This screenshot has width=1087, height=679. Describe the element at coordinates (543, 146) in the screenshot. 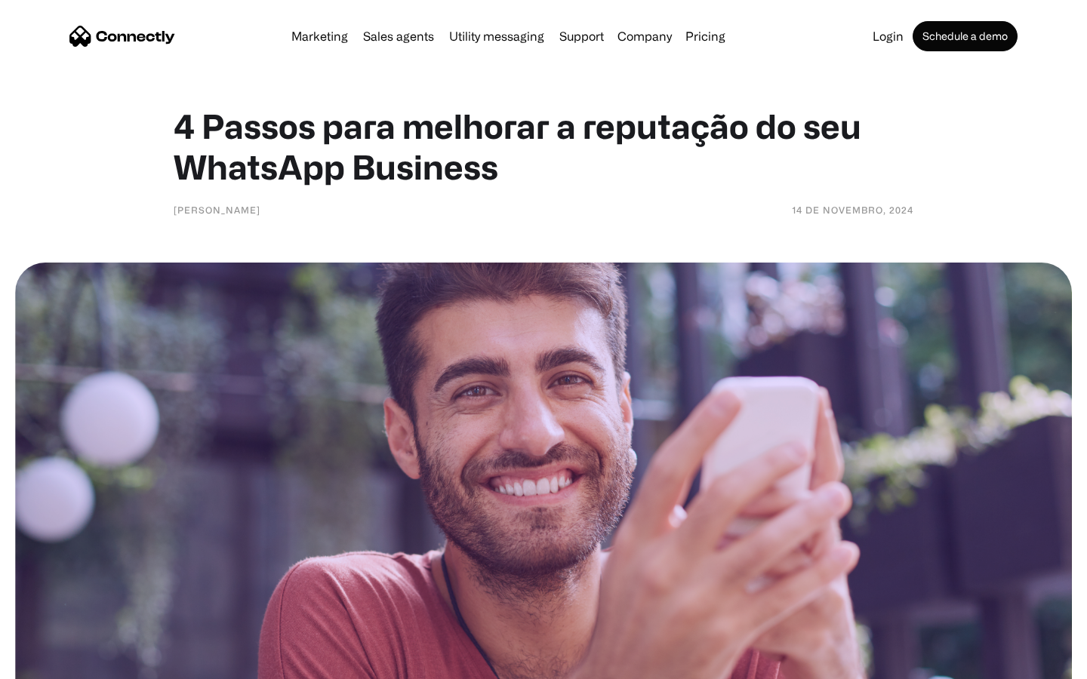

I see `h1: 4 Passos para melhorar a reputação do seu WhatsApp Business` at that location.